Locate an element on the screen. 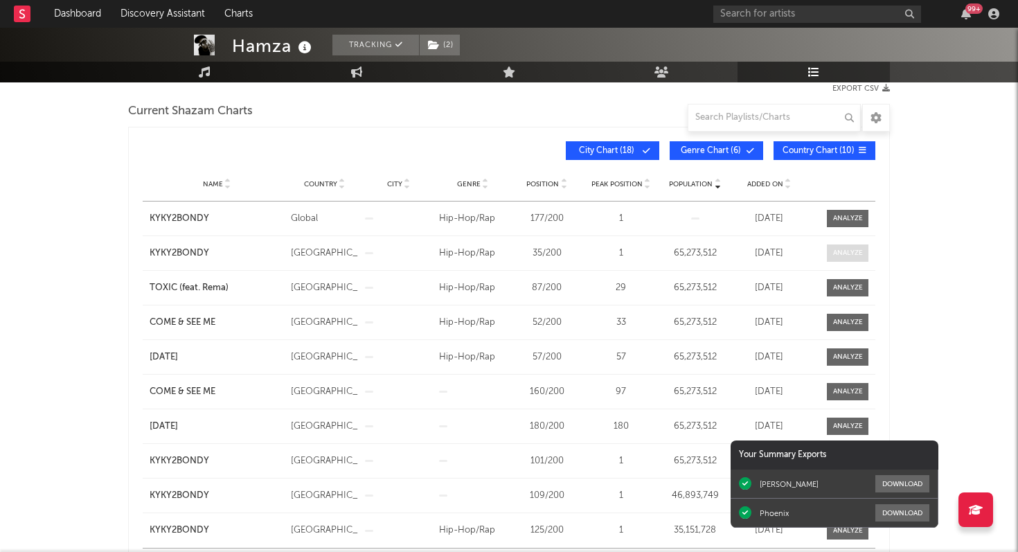  div: 46,893,749 is located at coordinates (695, 496).